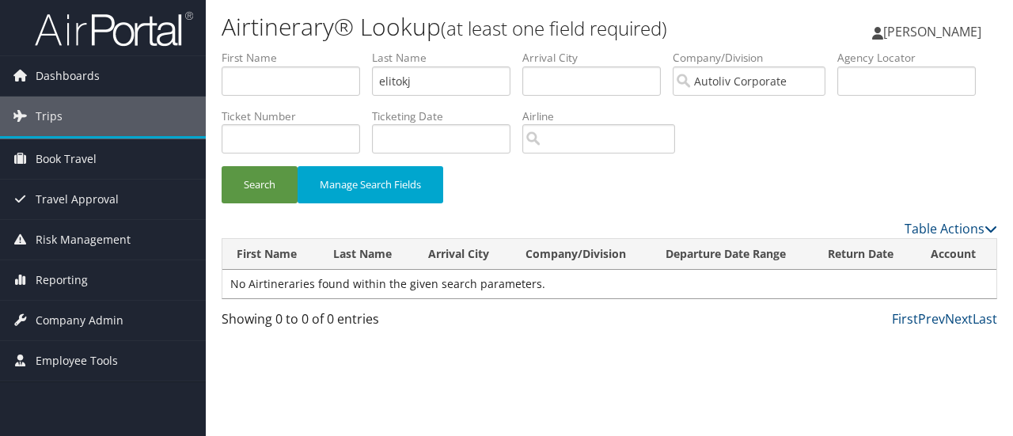 The height and width of the screenshot is (436, 1013). I want to click on th: First Name: activate to sort column ascending, so click(271, 254).